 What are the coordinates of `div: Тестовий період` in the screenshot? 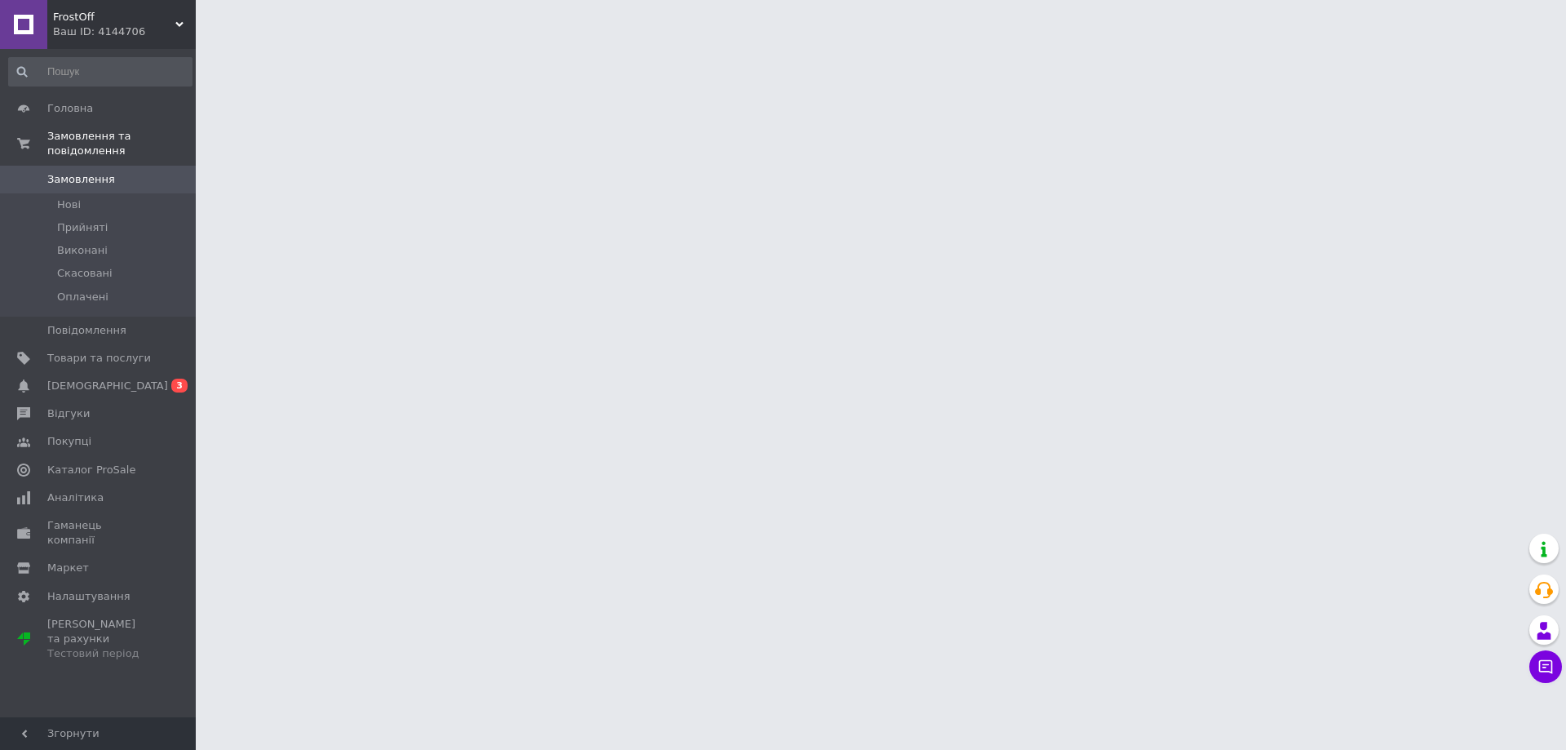 It's located at (99, 653).